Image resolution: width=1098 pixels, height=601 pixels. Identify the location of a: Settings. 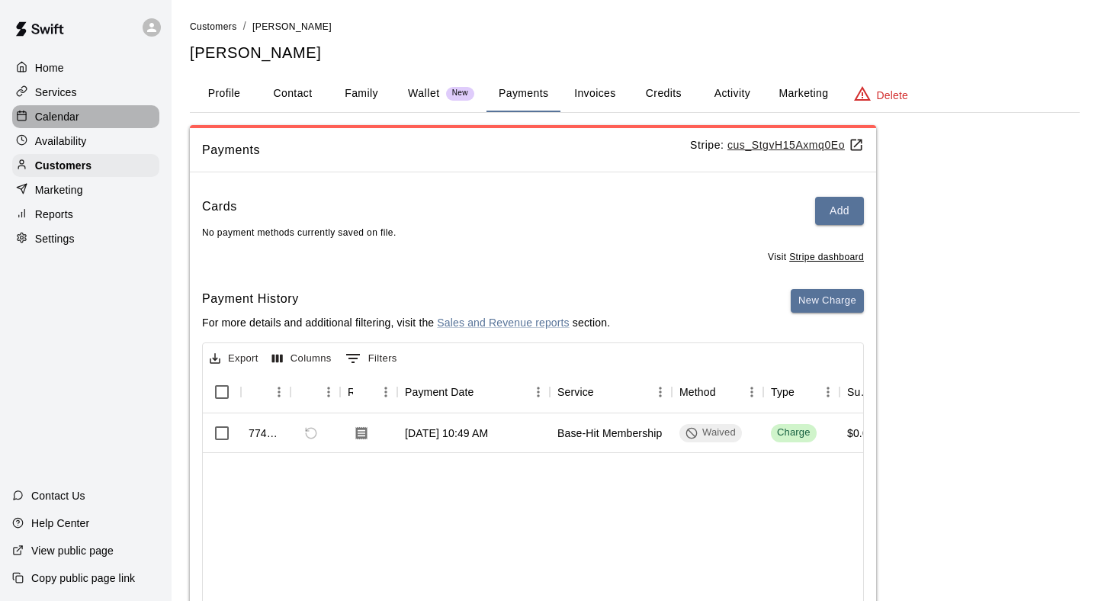
(85, 239).